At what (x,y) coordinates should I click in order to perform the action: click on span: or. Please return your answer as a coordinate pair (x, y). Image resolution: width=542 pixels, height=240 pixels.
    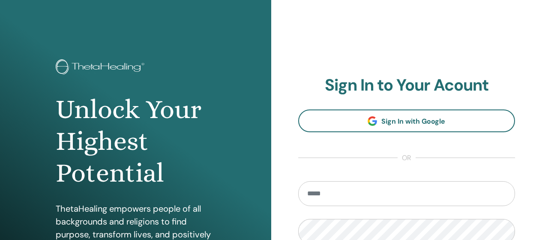
    Looking at the image, I should click on (407, 158).